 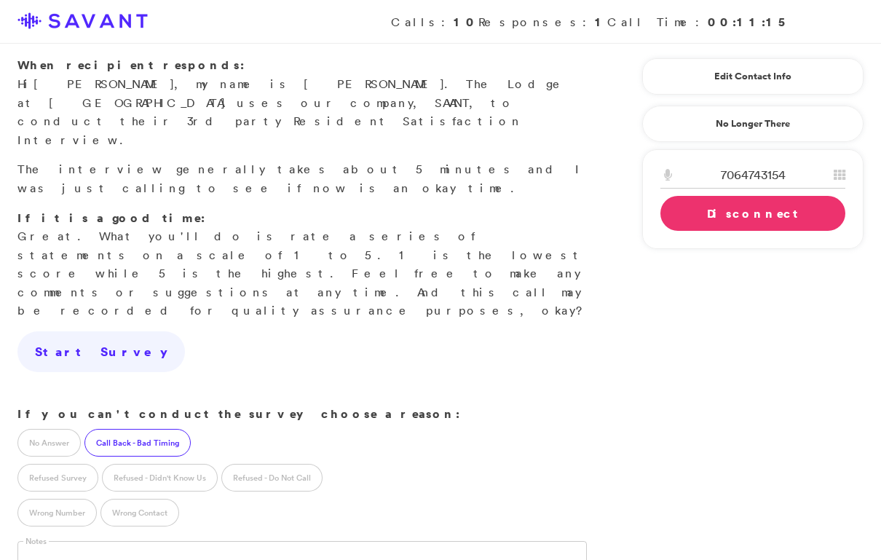 What do you see at coordinates (753, 213) in the screenshot?
I see `a: Disconnect` at bounding box center [753, 213].